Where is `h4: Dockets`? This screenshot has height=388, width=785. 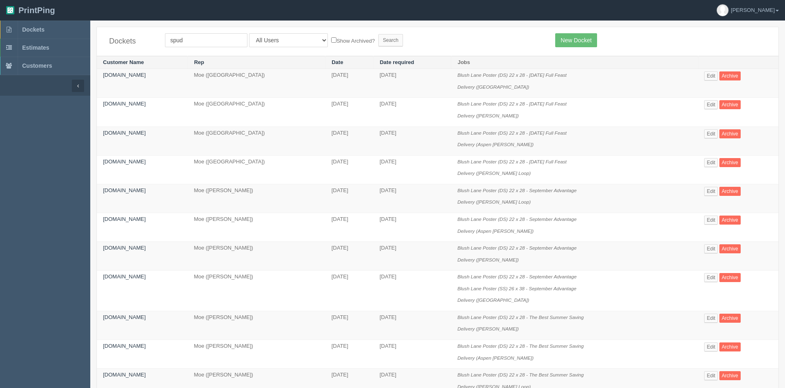
h4: Dockets is located at coordinates (131, 41).